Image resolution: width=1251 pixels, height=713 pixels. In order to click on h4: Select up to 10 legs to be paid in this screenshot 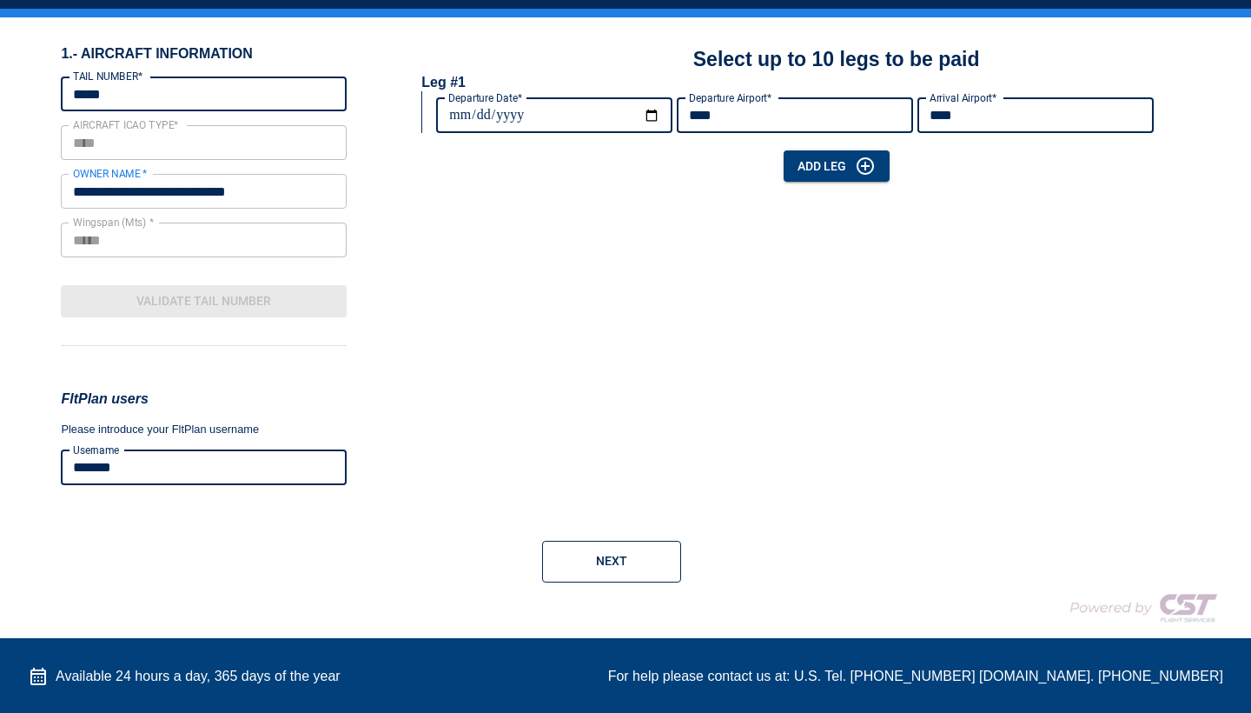, I will do `click(837, 59)`.